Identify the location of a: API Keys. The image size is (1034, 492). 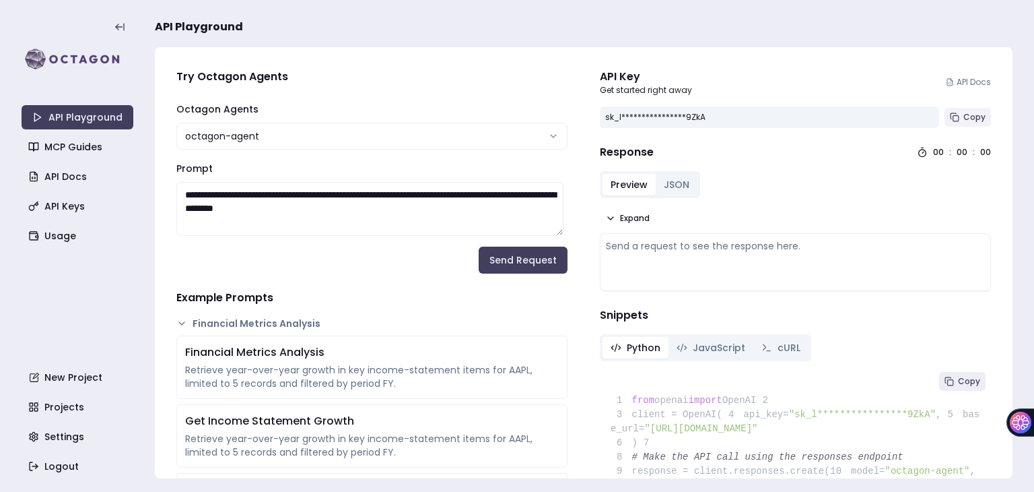
(79, 206).